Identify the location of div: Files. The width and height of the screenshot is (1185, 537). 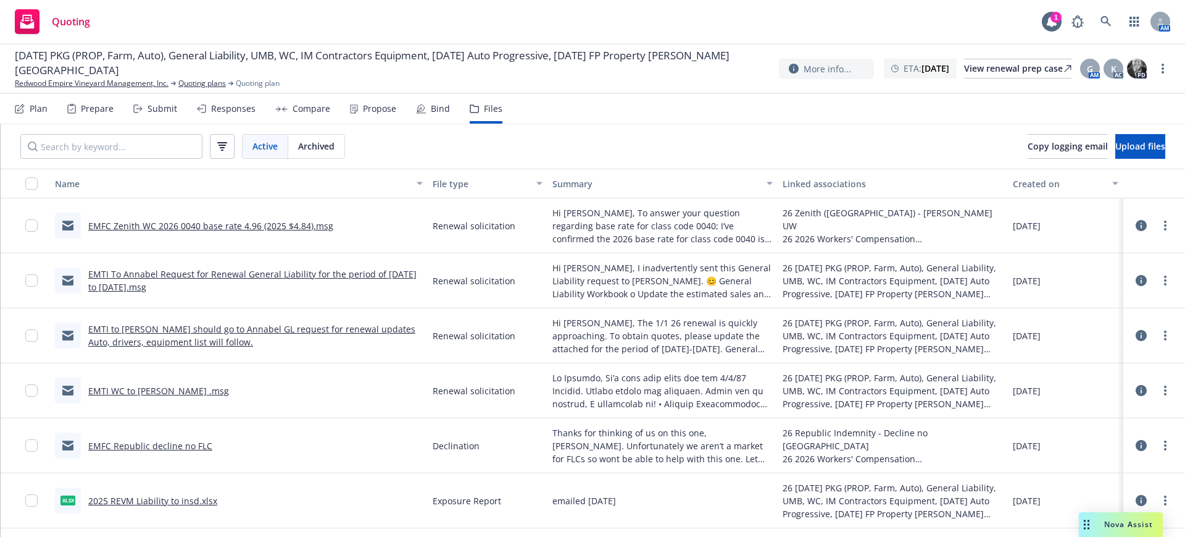
(493, 109).